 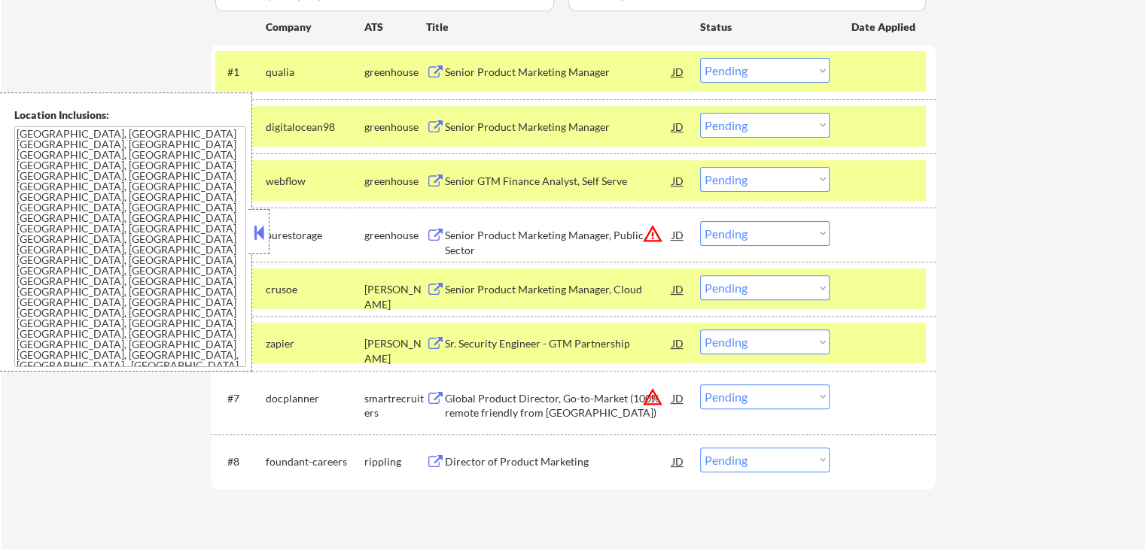 What do you see at coordinates (315, 72) in the screenshot?
I see `div: qualia` at bounding box center [315, 72].